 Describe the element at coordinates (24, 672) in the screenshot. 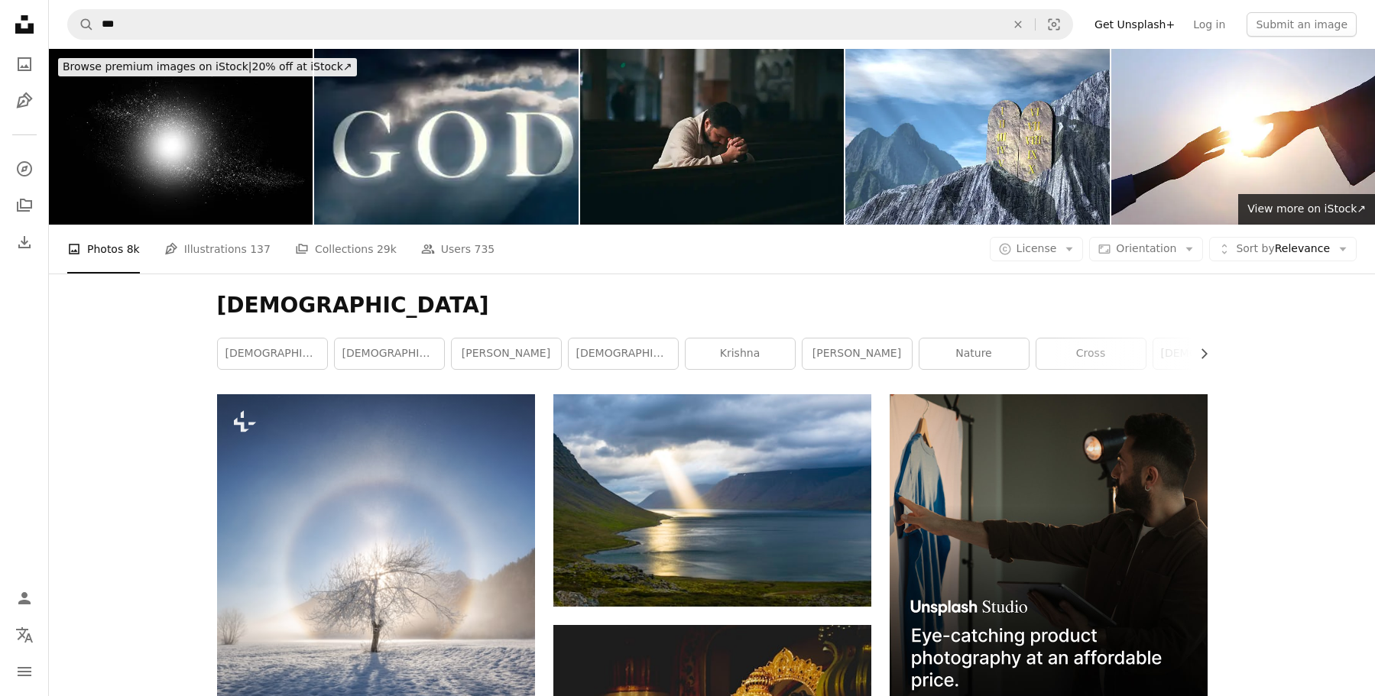

I see `button: Menu` at that location.